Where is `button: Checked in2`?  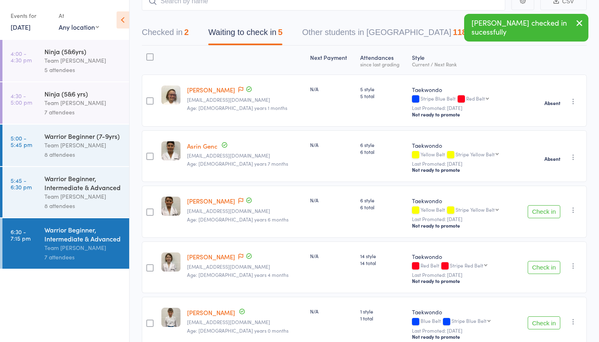 button: Checked in2 is located at coordinates (165, 34).